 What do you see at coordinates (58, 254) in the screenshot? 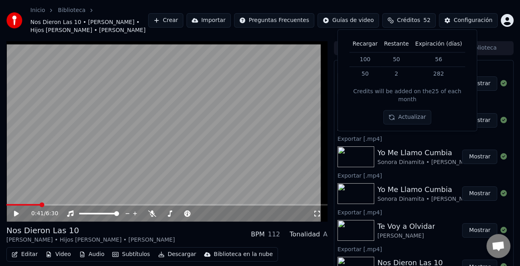
I see `button: Video` at bounding box center [58, 254].